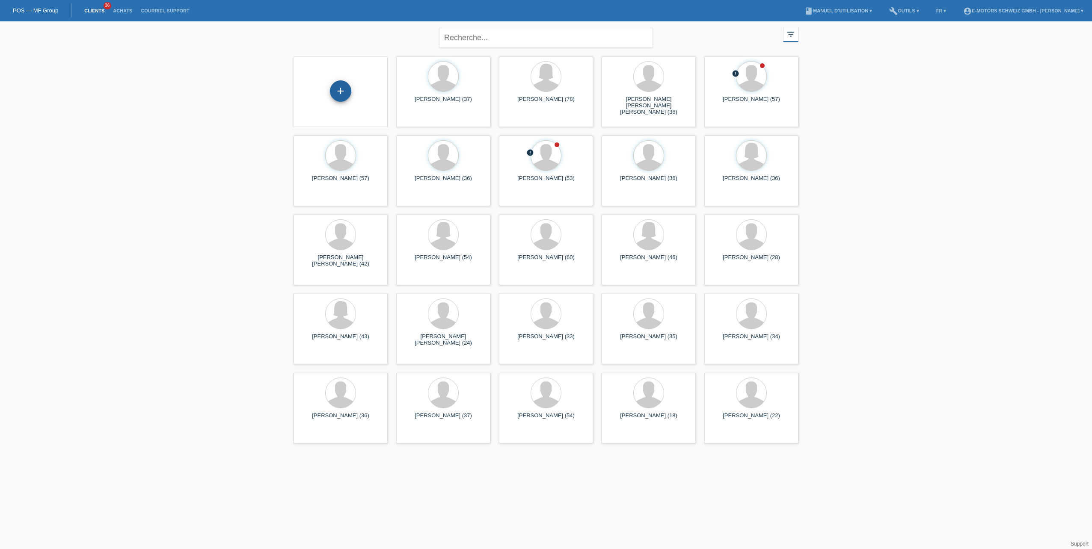 This screenshot has width=1092, height=549. I want to click on a: Support, so click(1080, 544).